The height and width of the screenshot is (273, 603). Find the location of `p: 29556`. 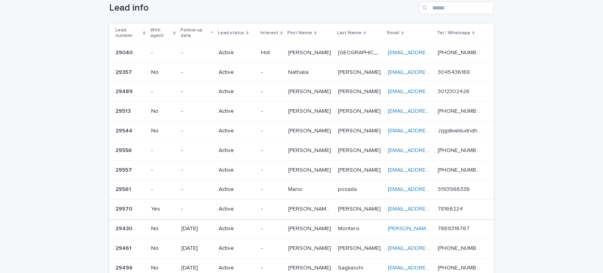

p: 29556 is located at coordinates (124, 150).